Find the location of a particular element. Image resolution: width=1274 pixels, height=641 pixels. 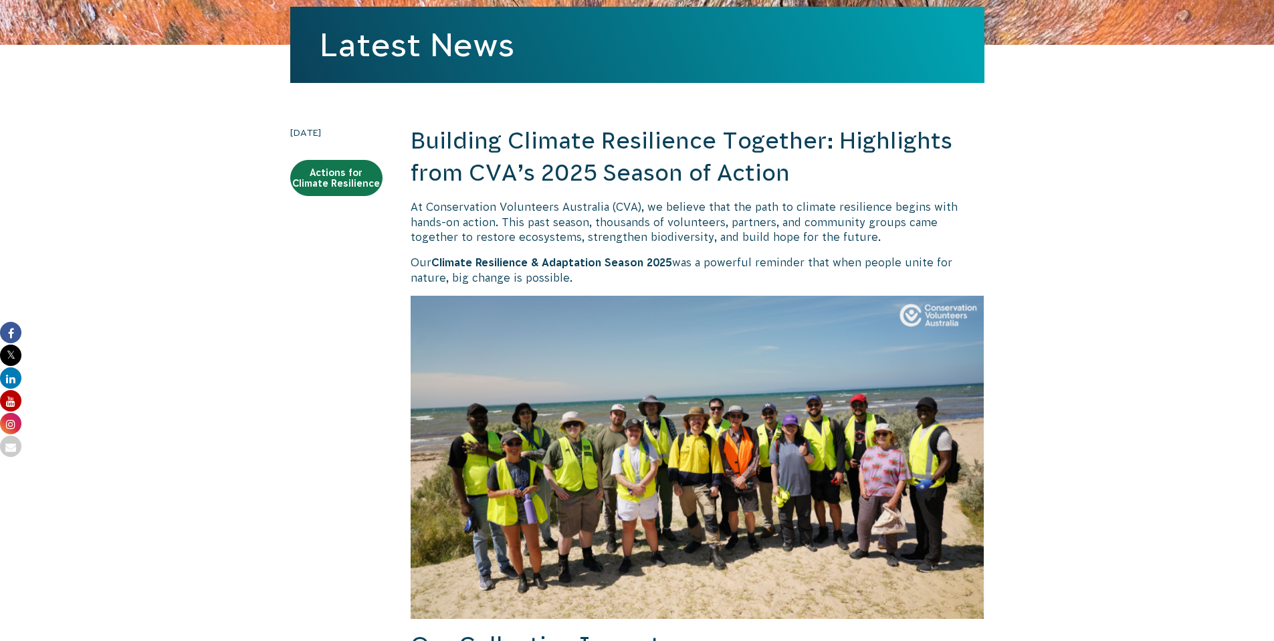

p: At Conservation Volunteers Australia (CVA), we believe that the path to climate resilience begins... is located at coordinates (698, 221).